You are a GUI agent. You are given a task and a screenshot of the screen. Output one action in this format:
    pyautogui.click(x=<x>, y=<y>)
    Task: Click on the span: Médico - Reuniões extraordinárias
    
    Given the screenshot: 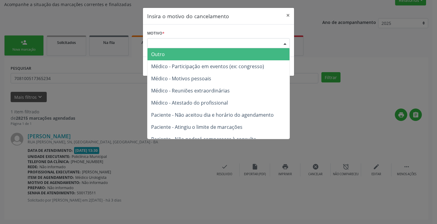 What is the action you would take?
    pyautogui.click(x=190, y=91)
    